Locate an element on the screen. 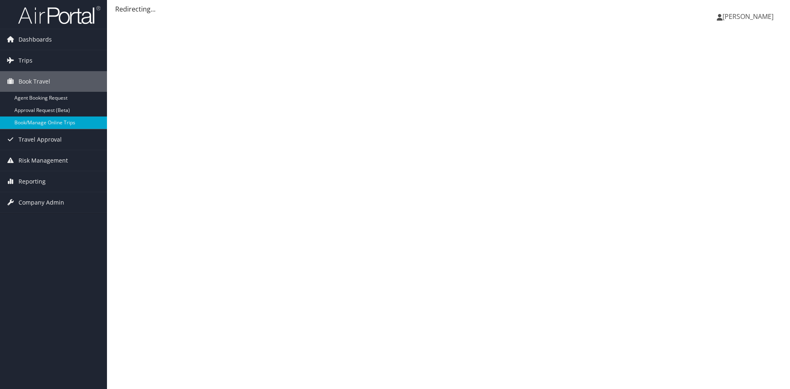  span: Trips is located at coordinates (26, 61).